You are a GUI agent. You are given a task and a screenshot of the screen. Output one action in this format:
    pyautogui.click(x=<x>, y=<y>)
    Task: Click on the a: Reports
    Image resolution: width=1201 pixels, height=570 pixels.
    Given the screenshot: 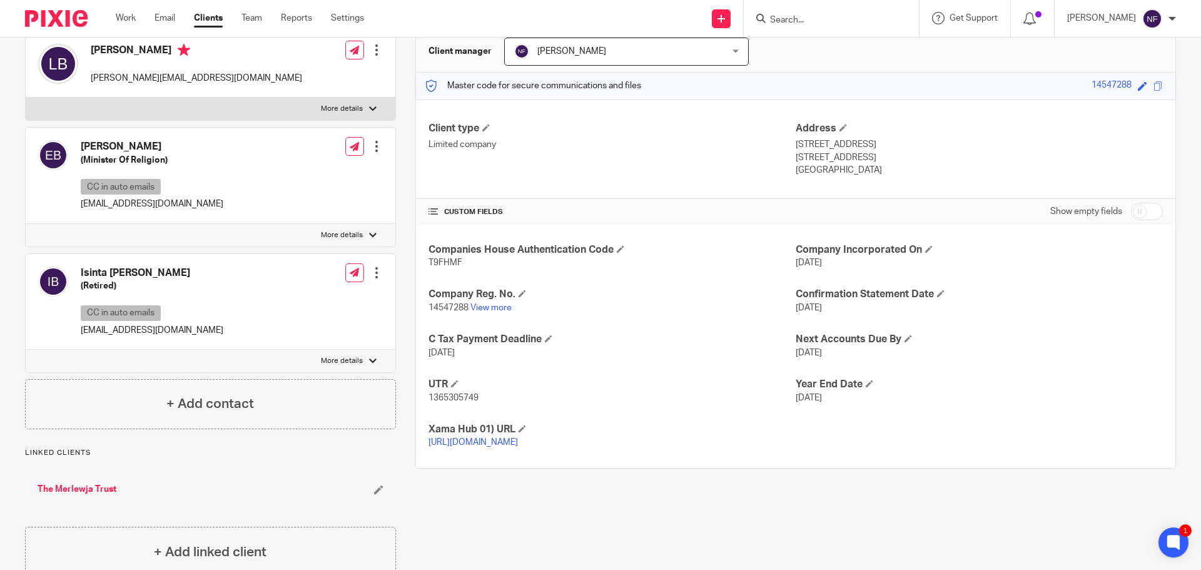 What is the action you would take?
    pyautogui.click(x=297, y=18)
    